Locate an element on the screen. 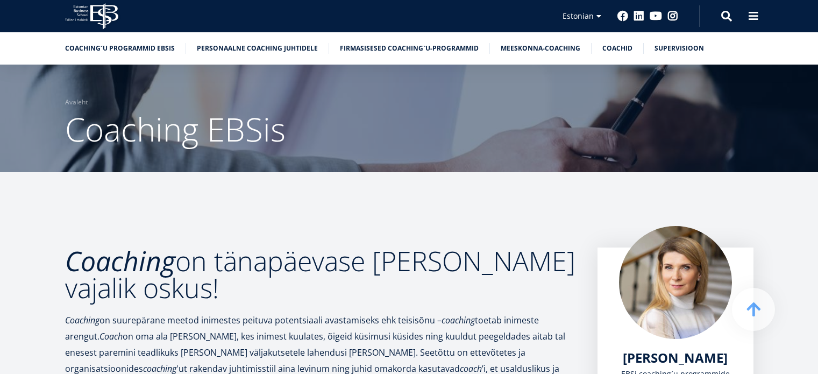  a: Facebook is located at coordinates (622, 16).